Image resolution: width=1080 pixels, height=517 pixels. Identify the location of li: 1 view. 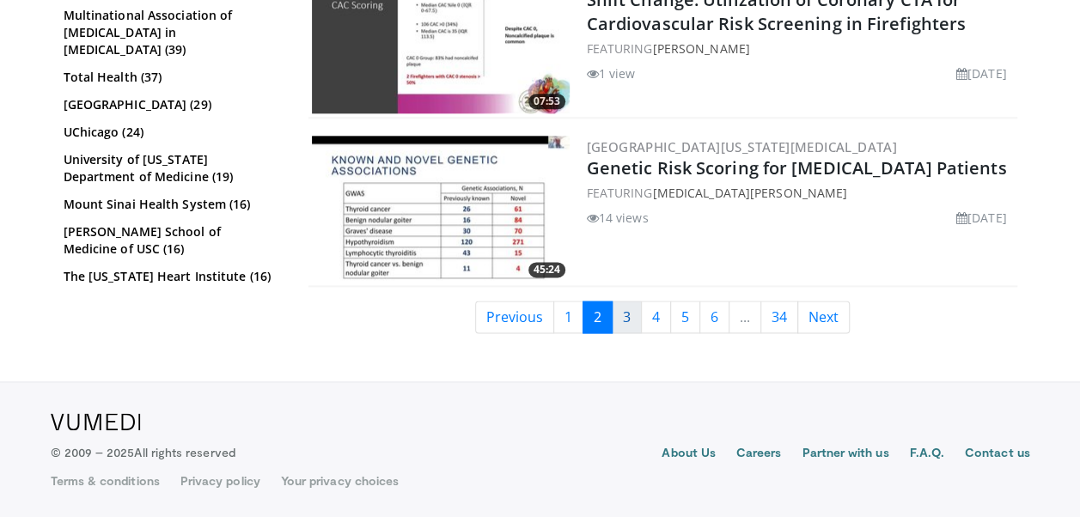
(611, 73).